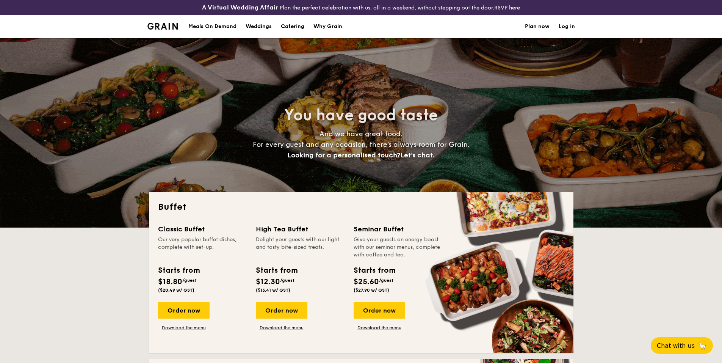 Image resolution: width=722 pixels, height=363 pixels. What do you see at coordinates (566, 27) in the screenshot?
I see `a: Log in` at bounding box center [566, 27].